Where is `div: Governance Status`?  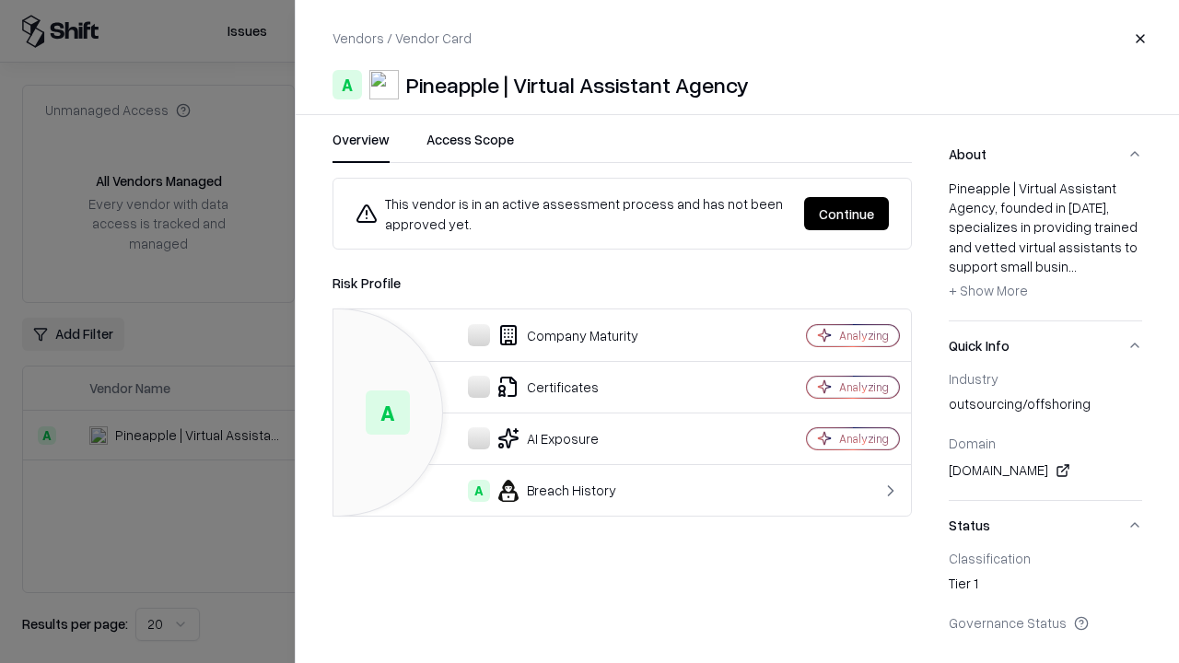
div: Governance Status is located at coordinates (1046, 623).